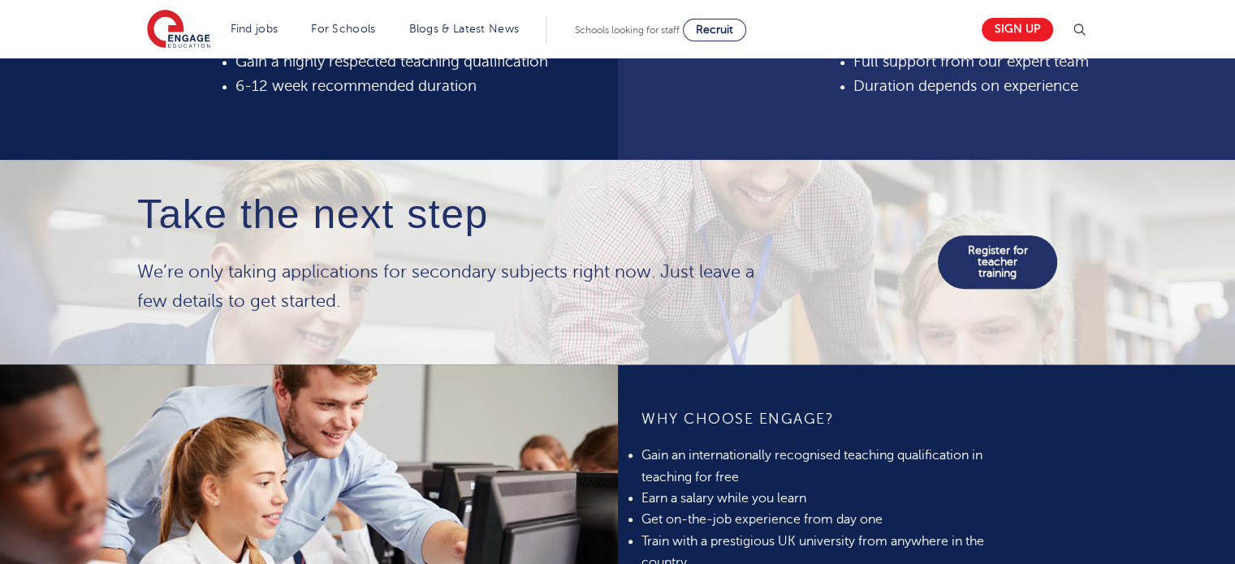  Describe the element at coordinates (459, 287) in the screenshot. I see `p: We’re only taking applications for secondary subjects right now. Just leave a few details to get ...` at that location.